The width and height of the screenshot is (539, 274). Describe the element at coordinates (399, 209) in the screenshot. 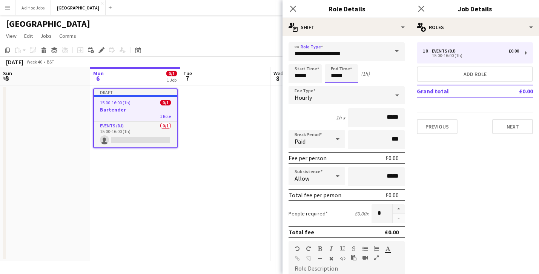

I see `button: Increase` at that location.